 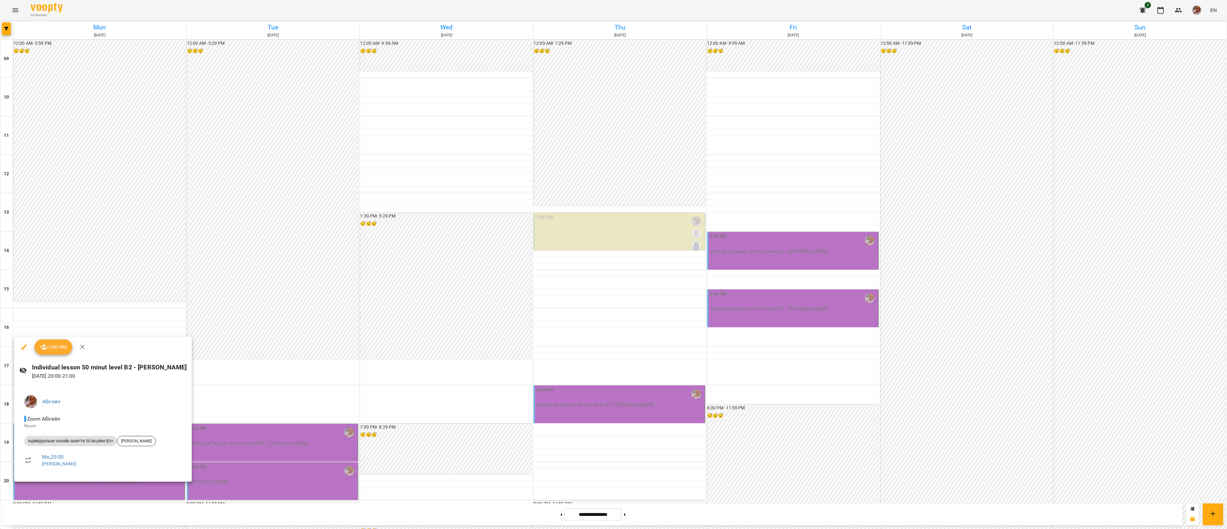 I want to click on span: Confirm, so click(x=53, y=347).